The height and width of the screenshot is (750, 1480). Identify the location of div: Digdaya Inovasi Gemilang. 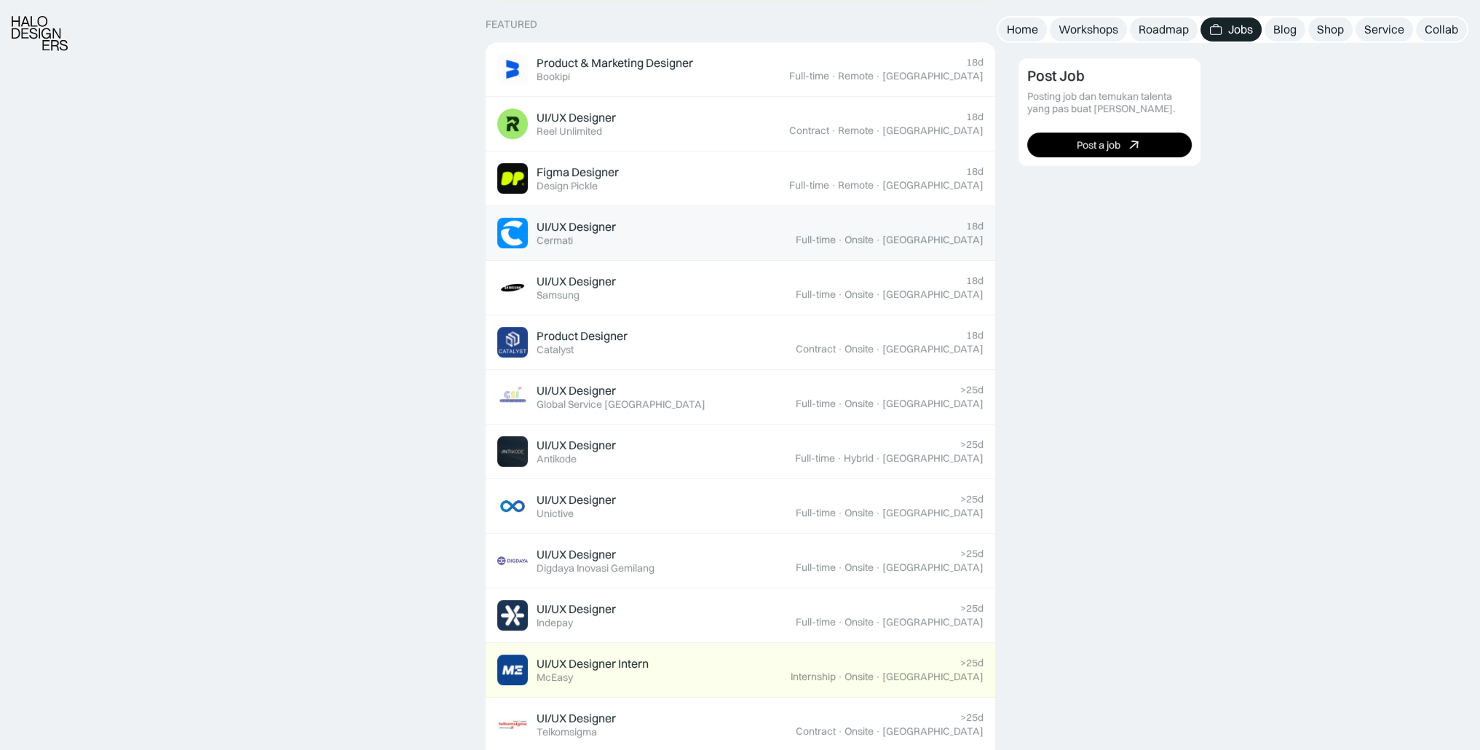
(595, 568).